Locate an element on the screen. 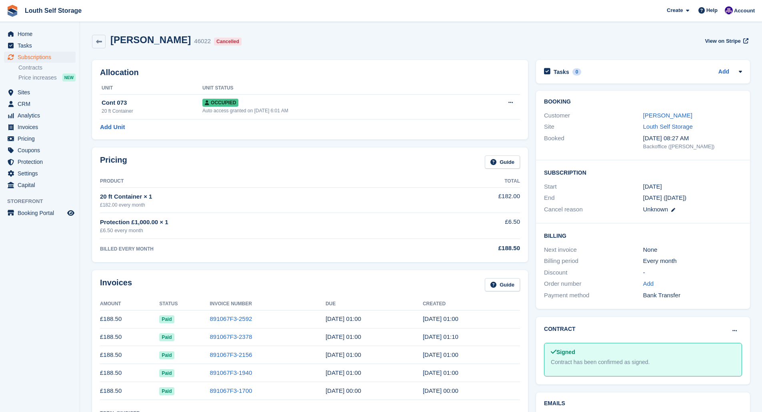 The height and width of the screenshot is (412, 762). time: 2025-06-12 00:10:13 UTC is located at coordinates (440, 337).